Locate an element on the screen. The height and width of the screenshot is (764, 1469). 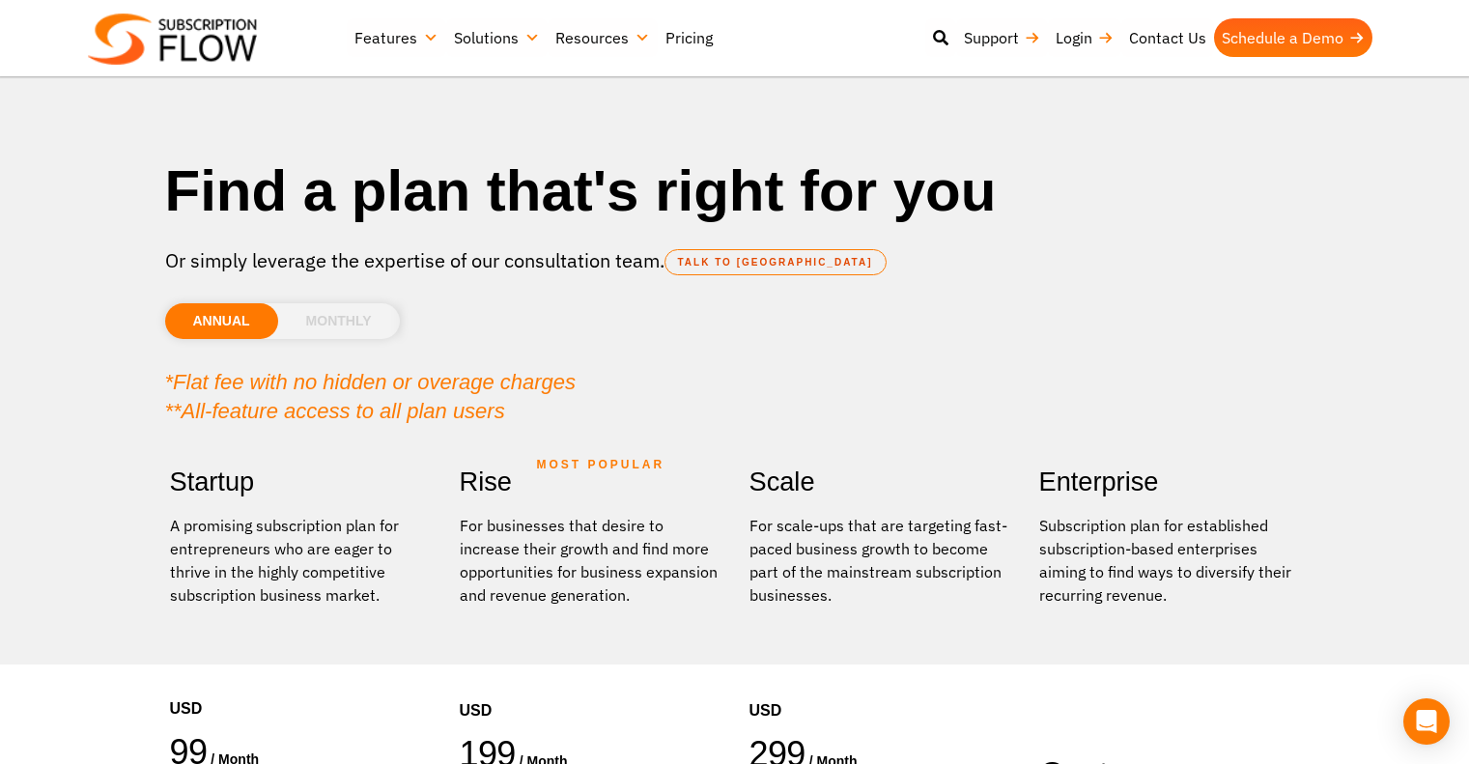
div: For businesses that desire to increase their growth and find more opportunities for business expa... is located at coordinates (590, 560).